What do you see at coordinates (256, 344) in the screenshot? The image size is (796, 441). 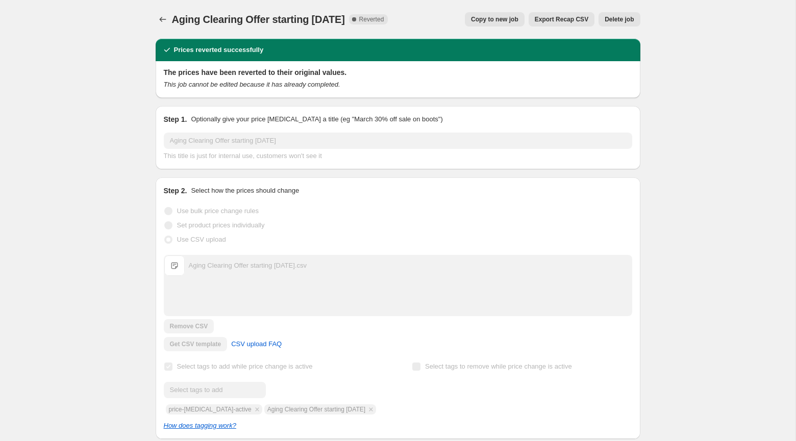 I see `a: CSV upload FAQ` at bounding box center [256, 344].